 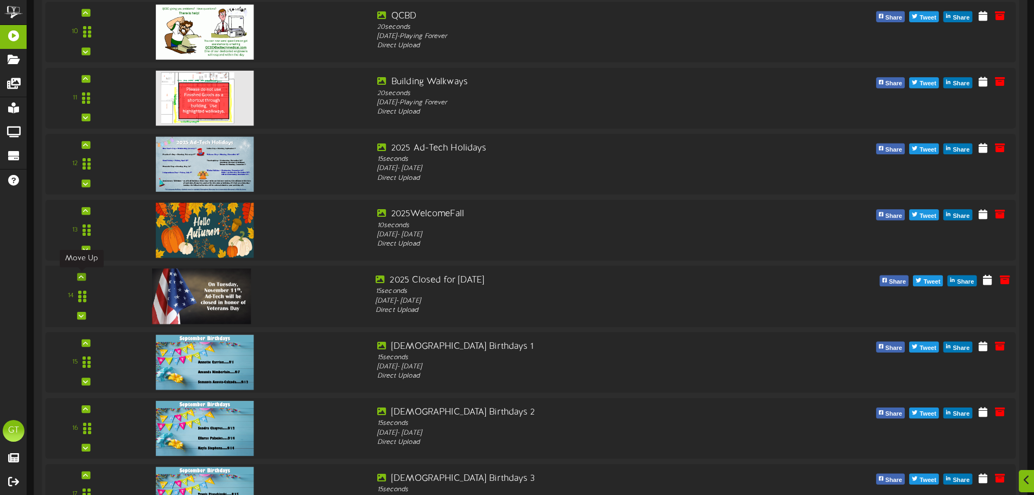 What do you see at coordinates (205, 163) in the screenshot?
I see `img: a183e9ac-4e44-404c-9833-b0c7729a6c25.png` at bounding box center [205, 163].